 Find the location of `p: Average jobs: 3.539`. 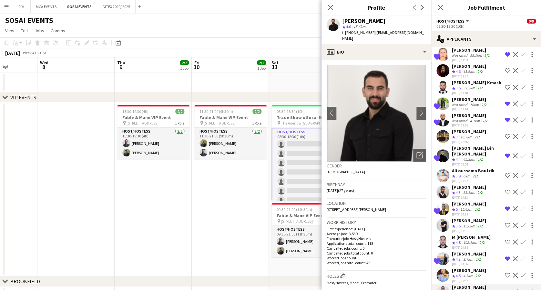

p: Average jobs: 3.539 is located at coordinates (376, 234).